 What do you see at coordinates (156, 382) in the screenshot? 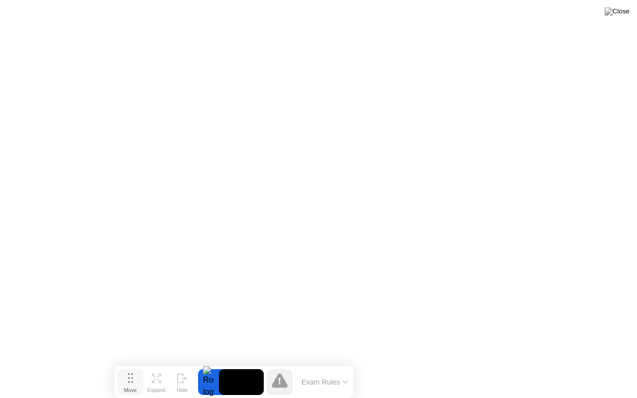
I see `button: Expand` at bounding box center [156, 382].